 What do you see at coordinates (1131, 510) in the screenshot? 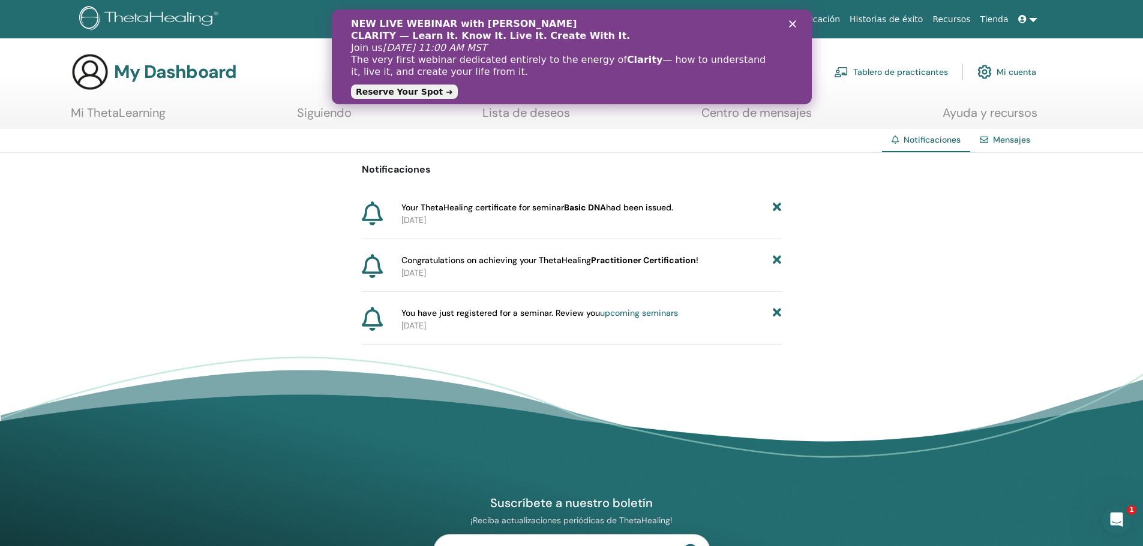
I see `span: 1` at bounding box center [1131, 510].